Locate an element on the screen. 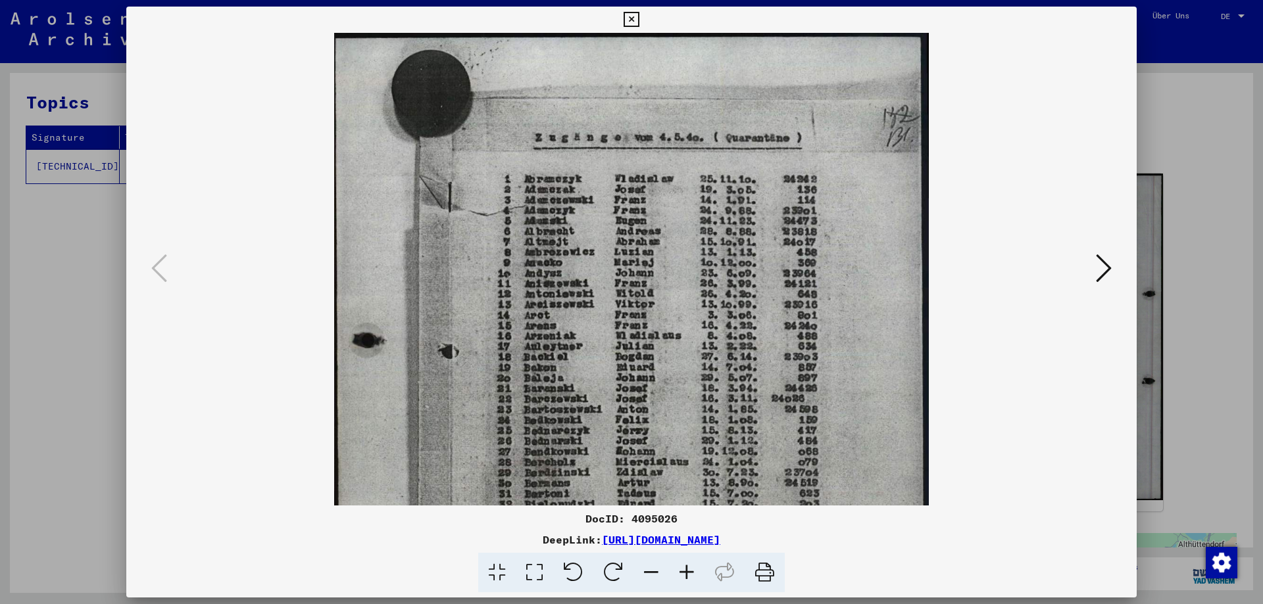 The image size is (1263, 604). img: Zustimmung ändern is located at coordinates (1221, 563).